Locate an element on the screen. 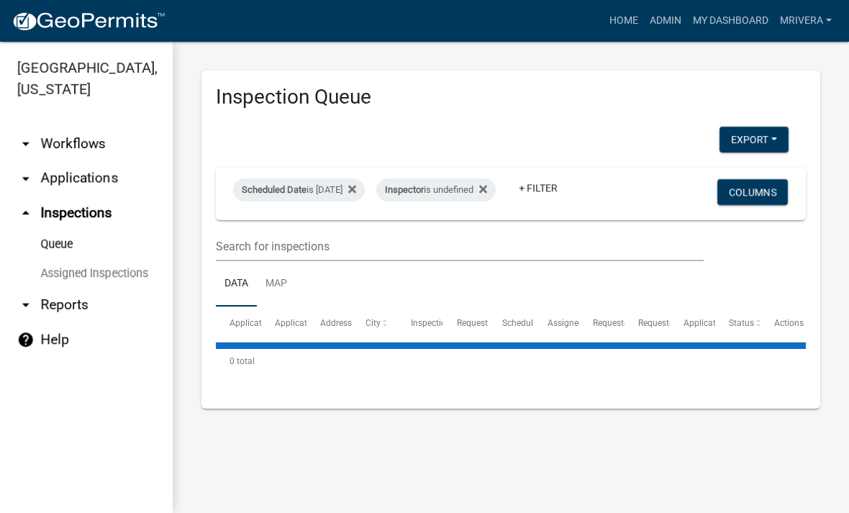 This screenshot has height=513, width=849. span: Application is located at coordinates (252, 323).